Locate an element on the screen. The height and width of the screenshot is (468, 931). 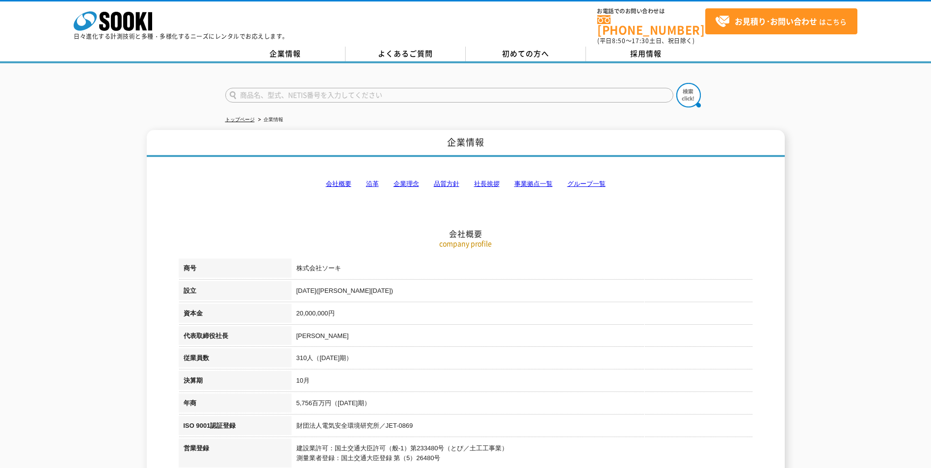
th: 決算期 is located at coordinates (235, 382).